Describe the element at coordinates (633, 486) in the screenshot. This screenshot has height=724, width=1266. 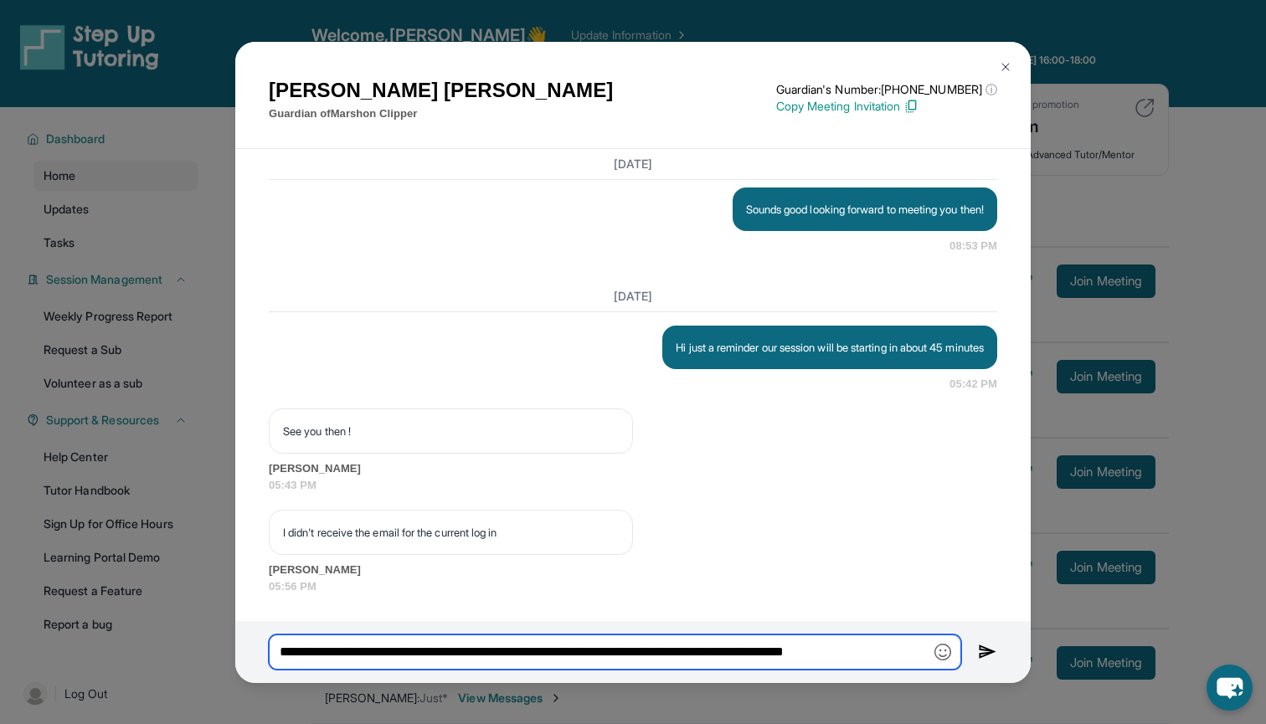
I see `span: 05:43 PM` at that location.